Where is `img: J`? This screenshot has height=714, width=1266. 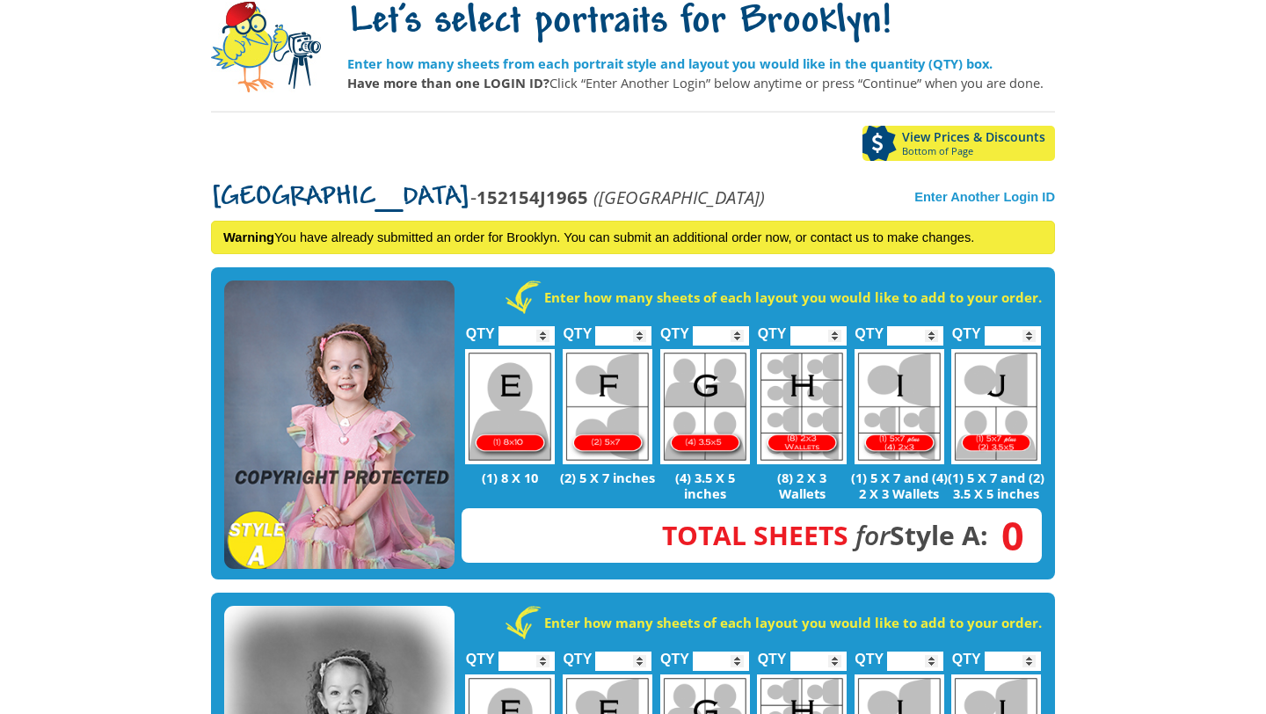
img: J is located at coordinates (996, 406).